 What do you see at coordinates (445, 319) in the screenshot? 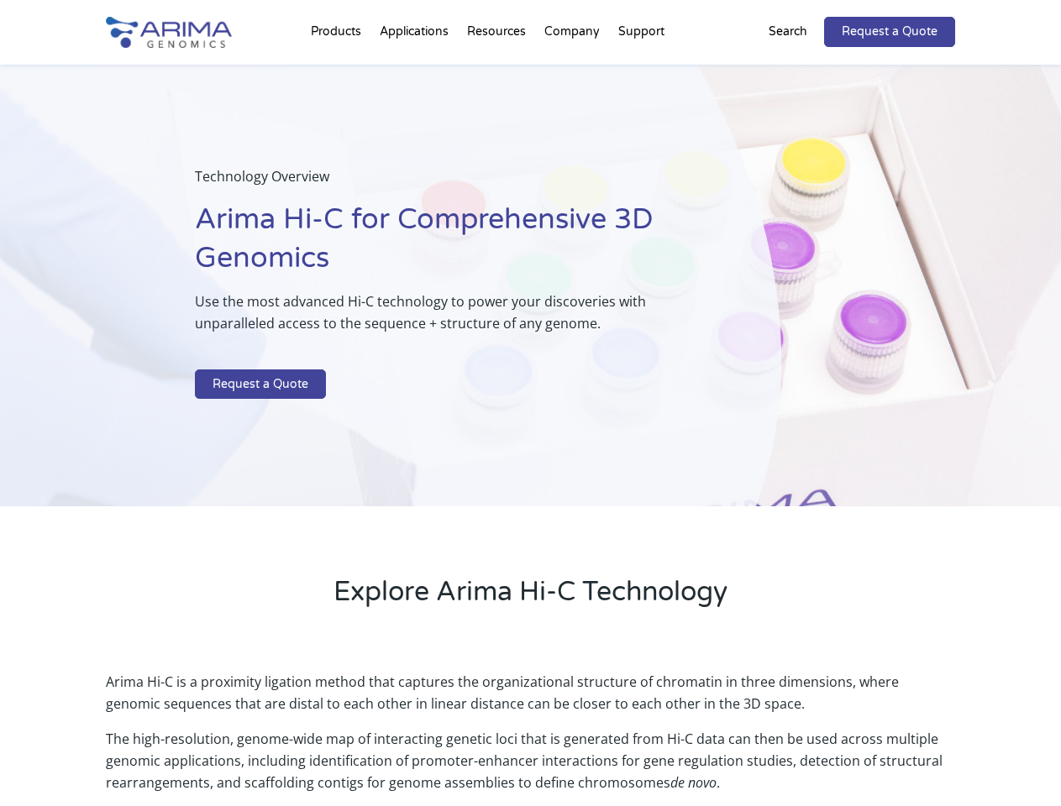
I see `p: Use the most advanced Hi-C technology to power your discoveries with unparalleled access to the s...` at bounding box center [445, 319].